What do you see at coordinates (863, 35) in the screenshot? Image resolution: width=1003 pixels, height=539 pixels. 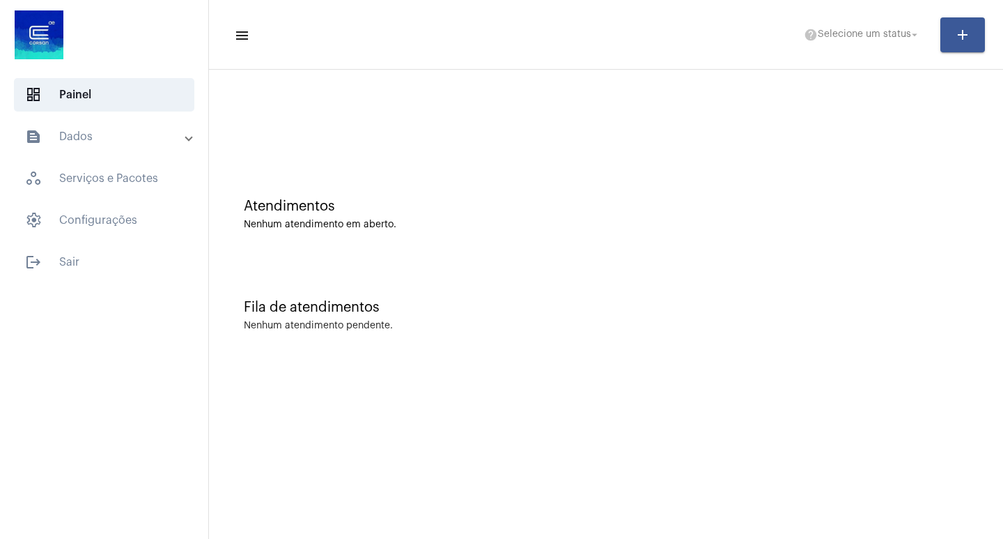 I see `button: Selecione um status` at bounding box center [863, 35].